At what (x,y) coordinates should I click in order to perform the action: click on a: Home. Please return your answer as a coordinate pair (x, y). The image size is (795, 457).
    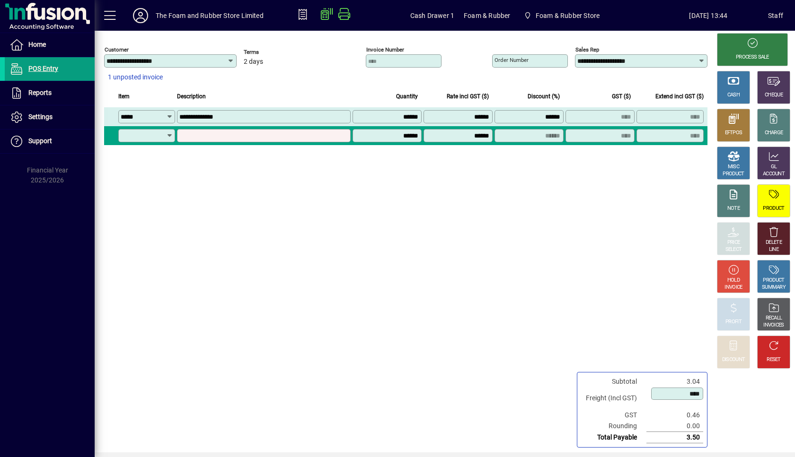
    Looking at the image, I should click on (50, 45).